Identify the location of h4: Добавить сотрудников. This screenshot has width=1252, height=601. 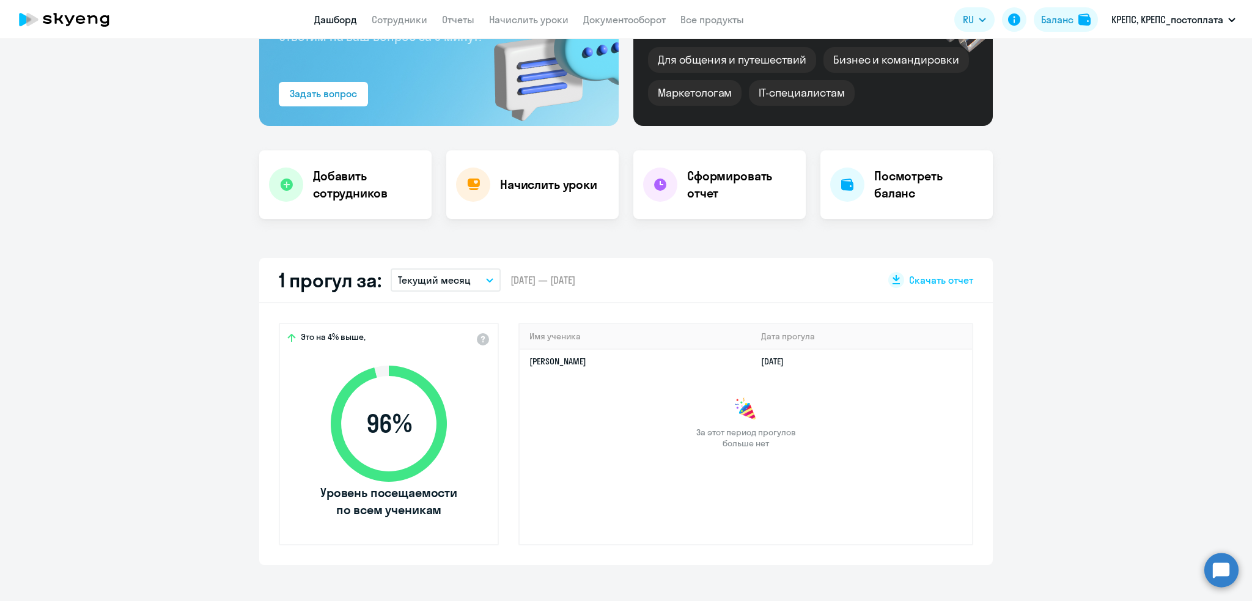
(367, 185).